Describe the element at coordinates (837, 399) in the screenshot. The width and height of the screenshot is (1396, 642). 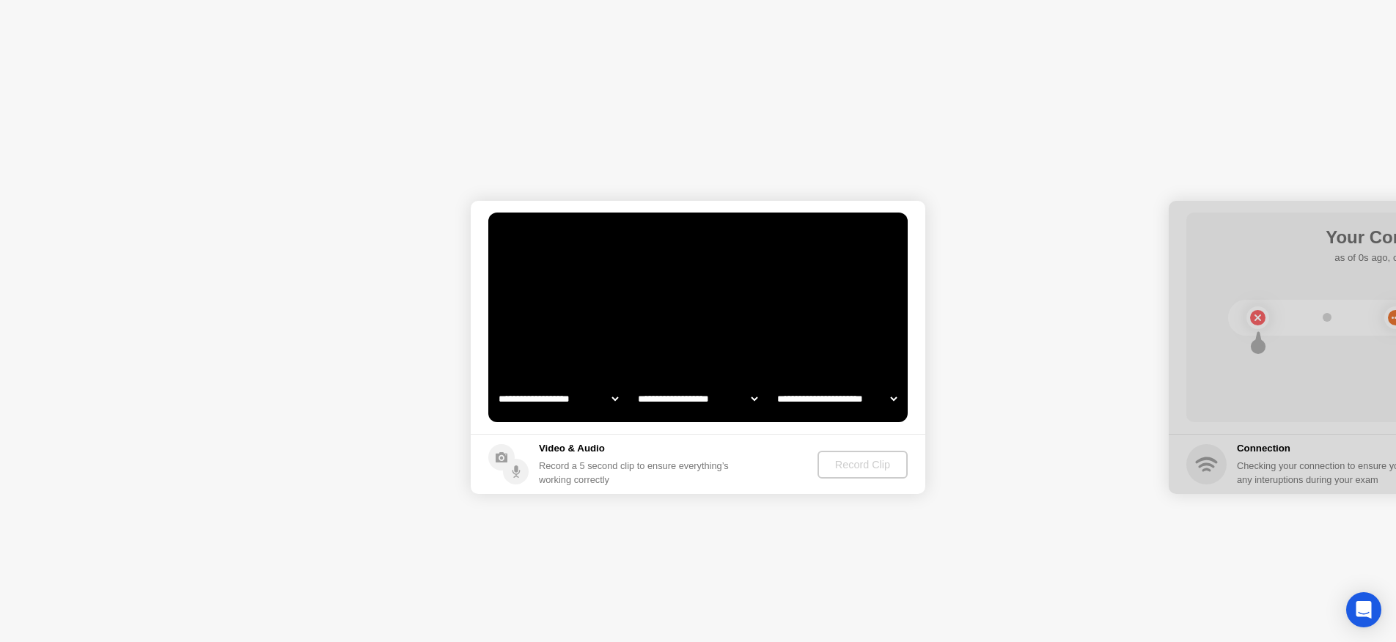
I see `select: Available microphones` at that location.